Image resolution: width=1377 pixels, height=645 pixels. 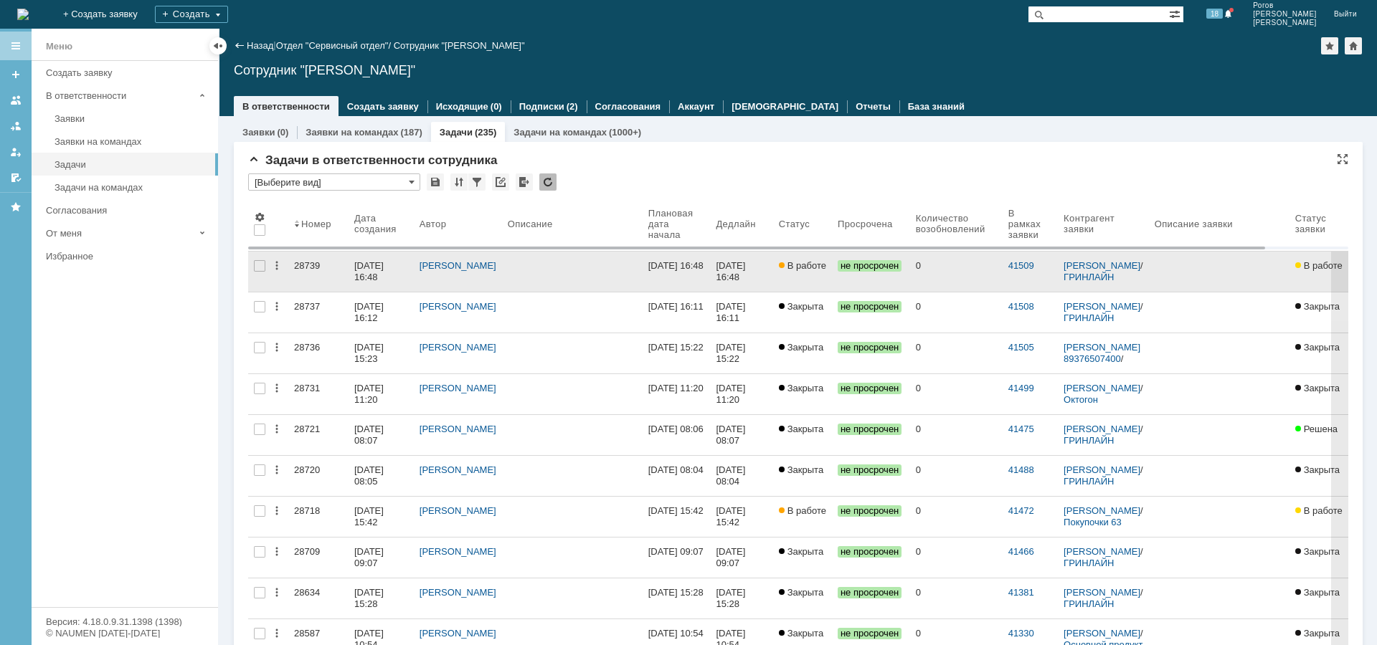 What do you see at coordinates (1316, 429) in the screenshot?
I see `span: Решена` at bounding box center [1316, 429].